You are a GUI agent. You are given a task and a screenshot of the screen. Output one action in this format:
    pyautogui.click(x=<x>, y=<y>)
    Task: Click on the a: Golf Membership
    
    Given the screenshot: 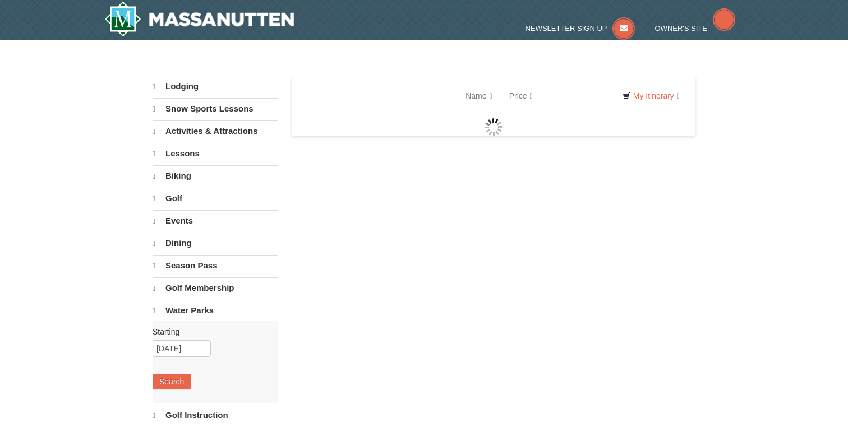 What is the action you would take?
    pyautogui.click(x=215, y=288)
    